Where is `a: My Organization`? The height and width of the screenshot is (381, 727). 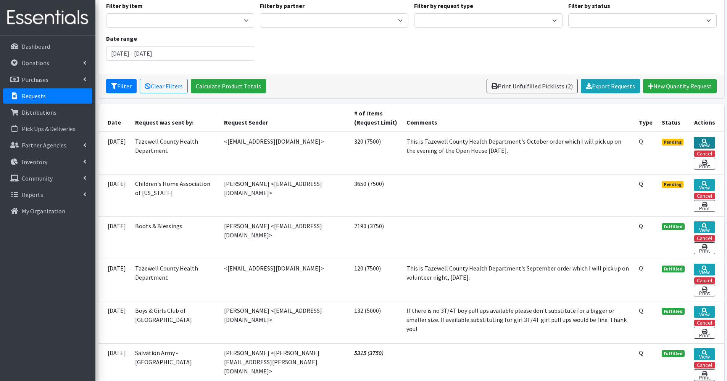
a: My Organization is located at coordinates (48, 211).